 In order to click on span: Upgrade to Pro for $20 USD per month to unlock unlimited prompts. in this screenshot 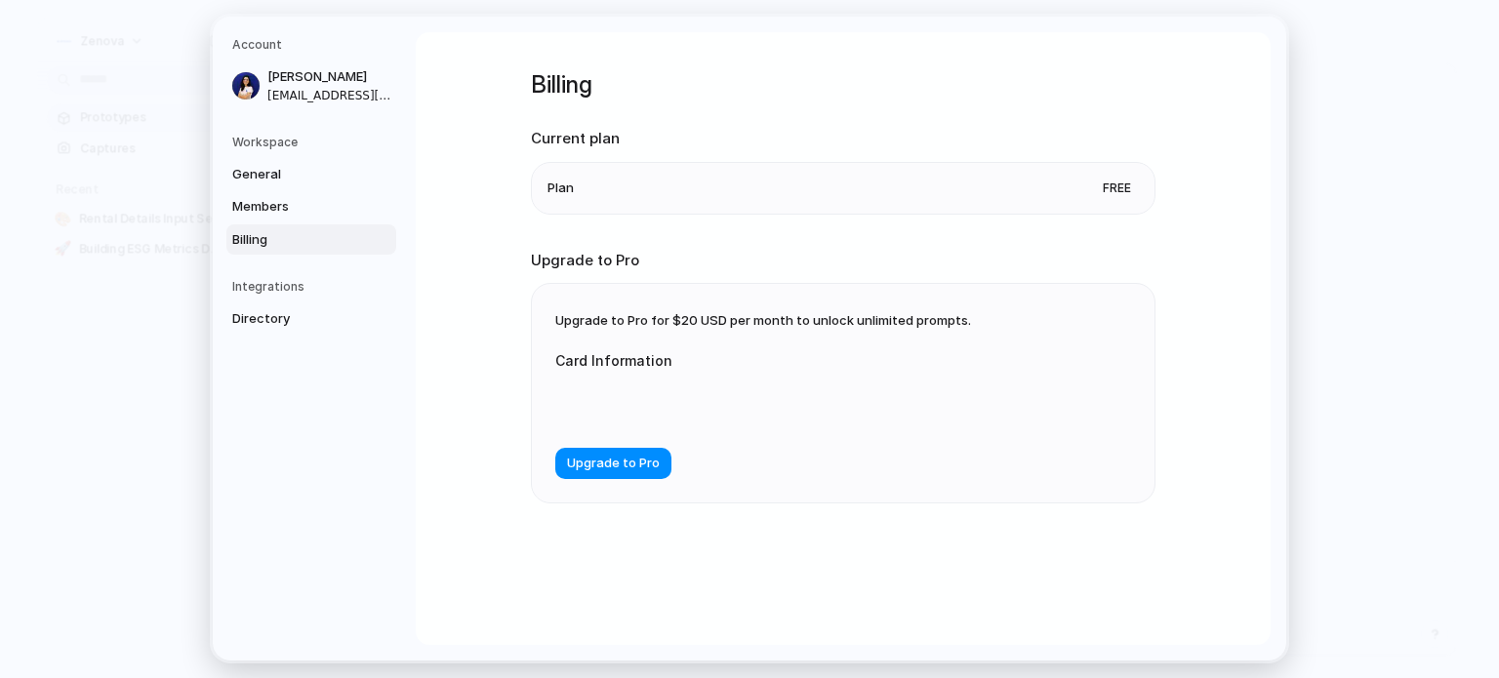, I will do `click(763, 320)`.